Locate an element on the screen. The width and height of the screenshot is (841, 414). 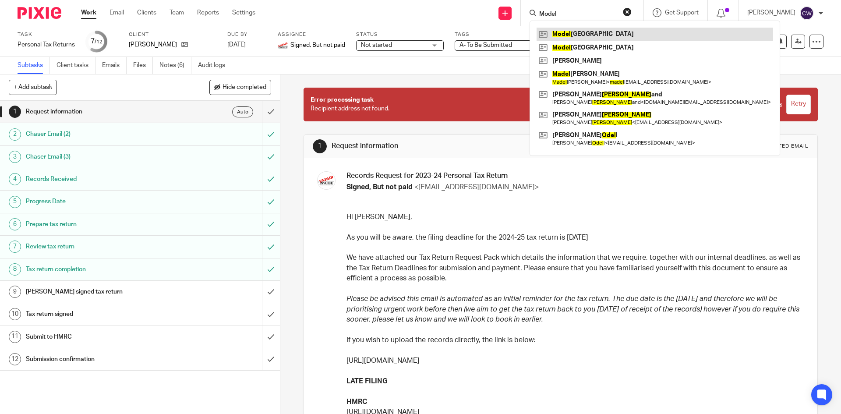
span: Error processing task is located at coordinates (342, 100).